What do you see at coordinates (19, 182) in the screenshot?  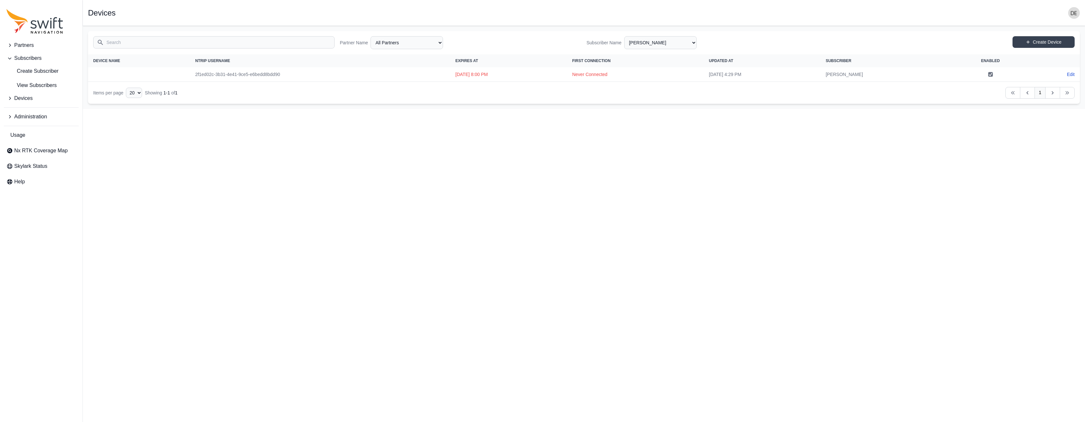 I see `span: Help` at bounding box center [19, 182].